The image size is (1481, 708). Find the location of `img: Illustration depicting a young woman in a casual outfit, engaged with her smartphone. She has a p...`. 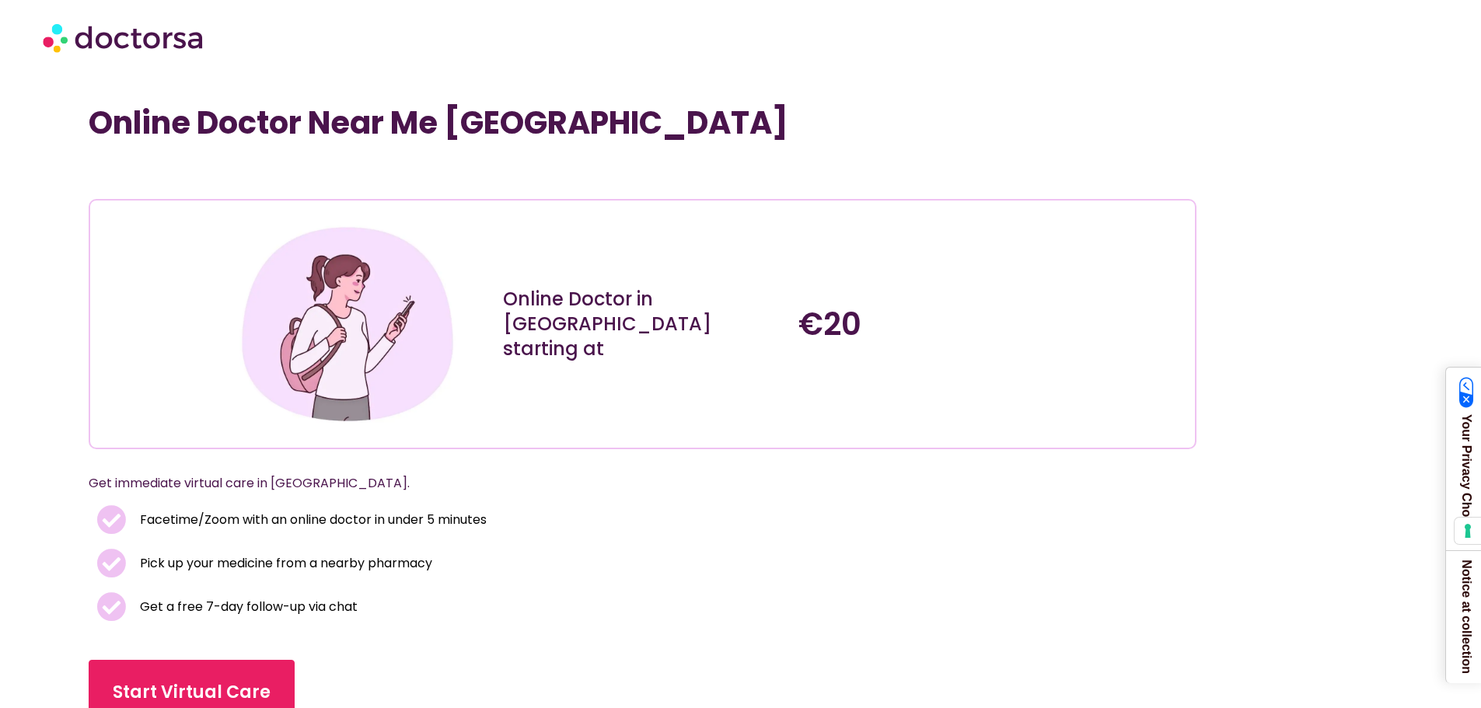

img: Illustration depicting a young woman in a casual outfit, engaged with her smartphone. She has a p... is located at coordinates (347, 324).